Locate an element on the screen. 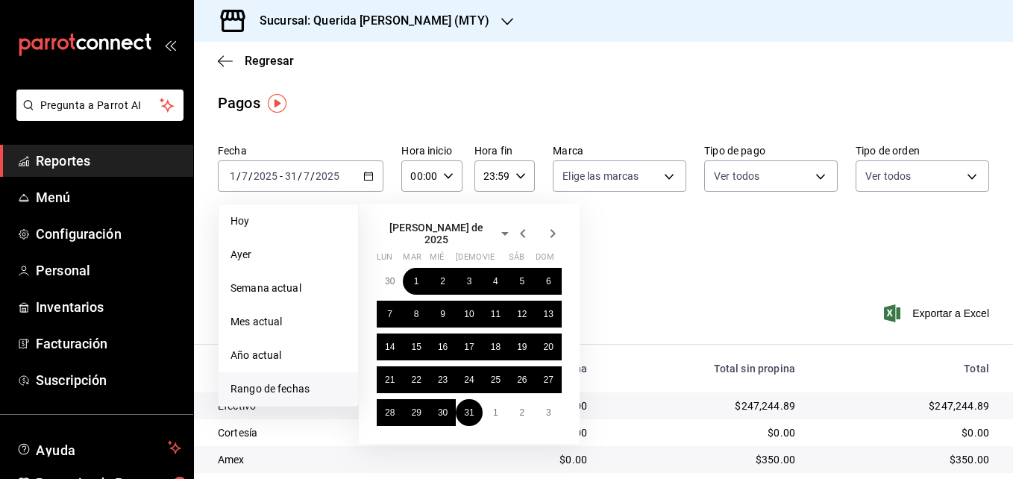 This screenshot has width=1013, height=479. button: 11 de julio de 2025 is located at coordinates (495, 314).